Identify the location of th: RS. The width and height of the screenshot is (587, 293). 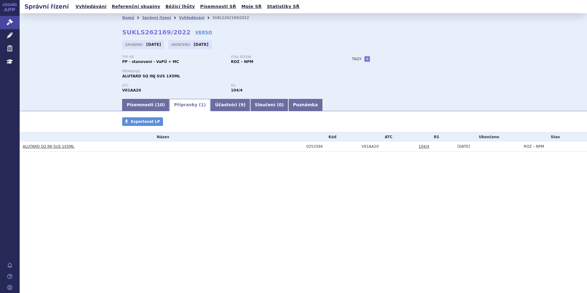
(435, 137).